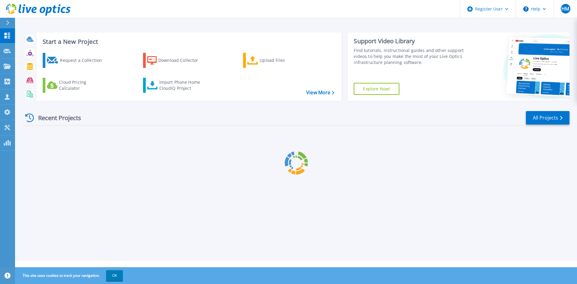 This screenshot has height=284, width=577. Describe the element at coordinates (410, 41) in the screenshot. I see `div: Support Video Library` at that location.